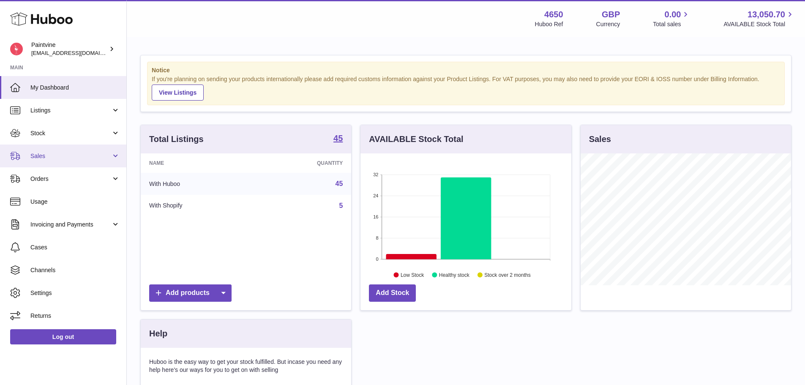  I want to click on div: Paintvine, so click(69, 49).